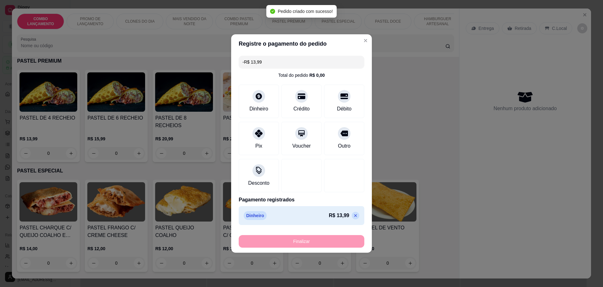  What do you see at coordinates (259, 146) in the screenshot?
I see `div: Pix` at bounding box center [259, 146].